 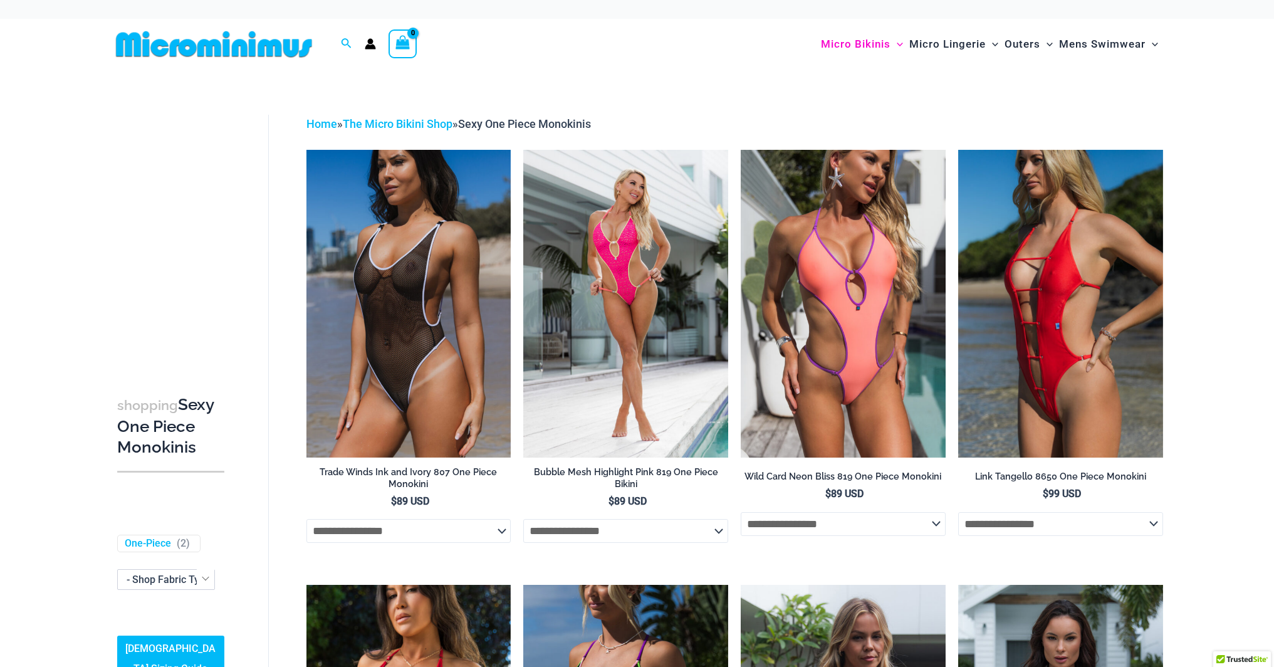 I want to click on a: Link Tangello 8650 One Piece Monokini 11Link Tangello 8650 One Piece Monokini 12Link Tangello 865..., so click(x=1060, y=303).